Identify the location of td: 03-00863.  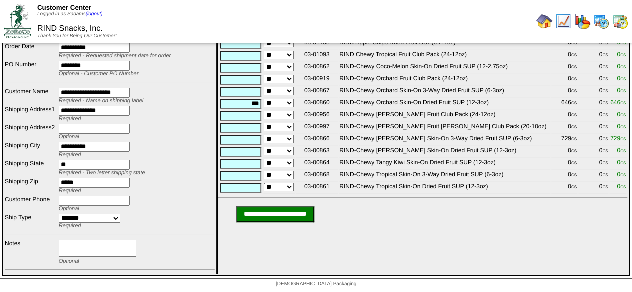
(317, 152).